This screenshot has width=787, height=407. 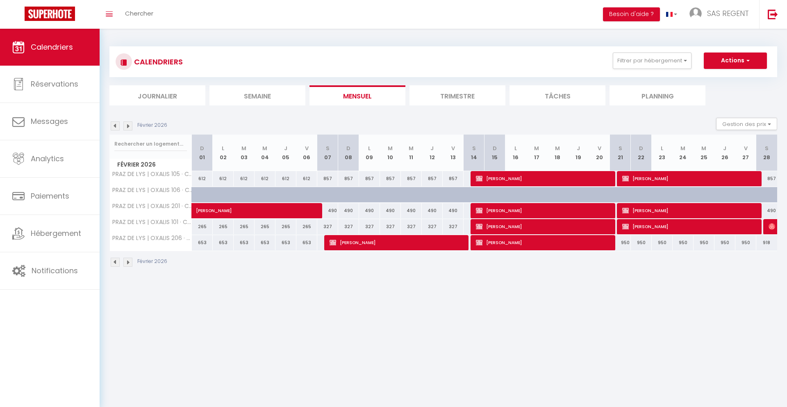 I want to click on th: 19, so click(x=578, y=152).